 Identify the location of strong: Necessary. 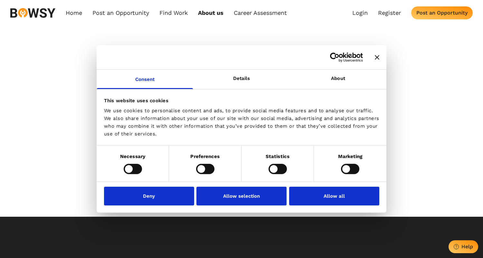
(133, 156).